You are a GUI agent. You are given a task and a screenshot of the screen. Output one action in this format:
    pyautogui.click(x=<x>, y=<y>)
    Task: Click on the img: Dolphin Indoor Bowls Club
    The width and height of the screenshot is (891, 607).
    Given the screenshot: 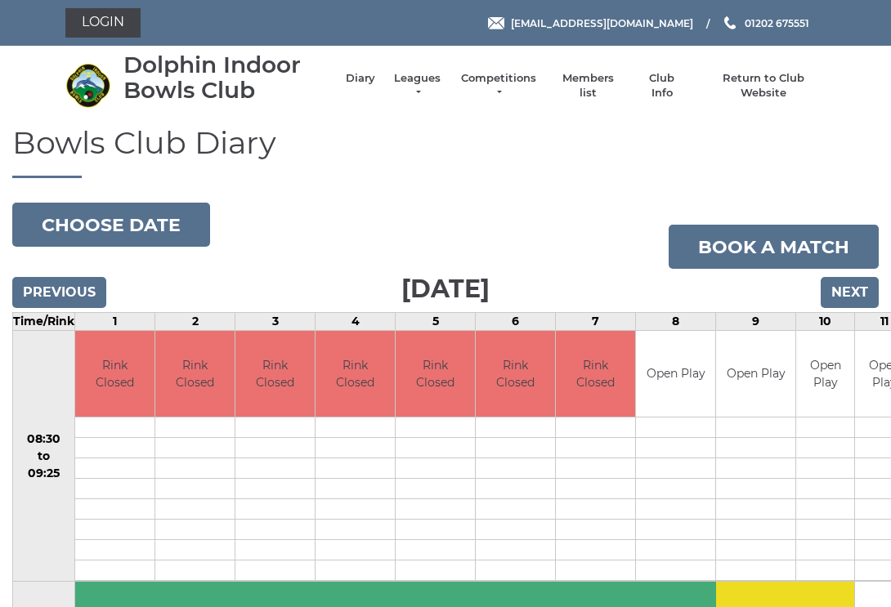 What is the action you would take?
    pyautogui.click(x=87, y=85)
    